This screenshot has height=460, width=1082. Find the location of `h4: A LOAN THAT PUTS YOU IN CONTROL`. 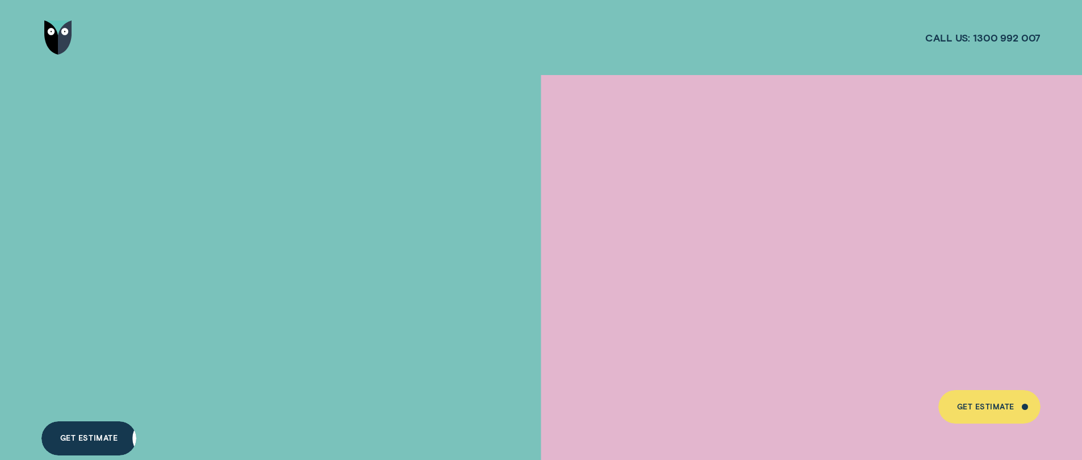

h4: A LOAN THAT PUTS YOU IN CONTROL is located at coordinates (204, 251).